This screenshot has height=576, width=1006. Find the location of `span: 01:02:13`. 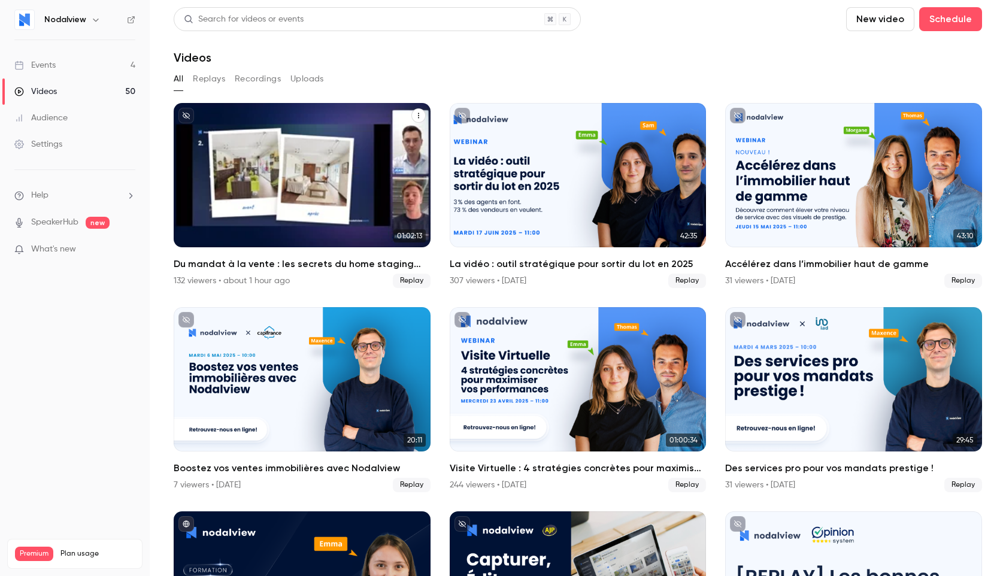

span: 01:02:13 is located at coordinates (410, 236).